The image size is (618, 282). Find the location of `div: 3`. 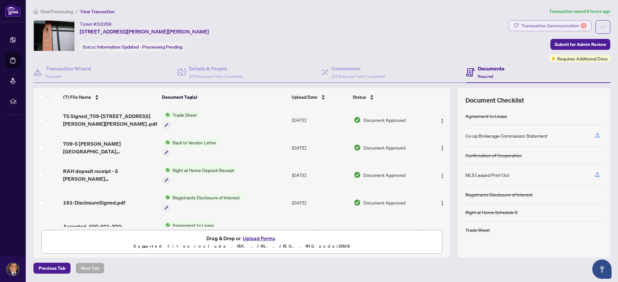

div: 3 is located at coordinates (583, 26).